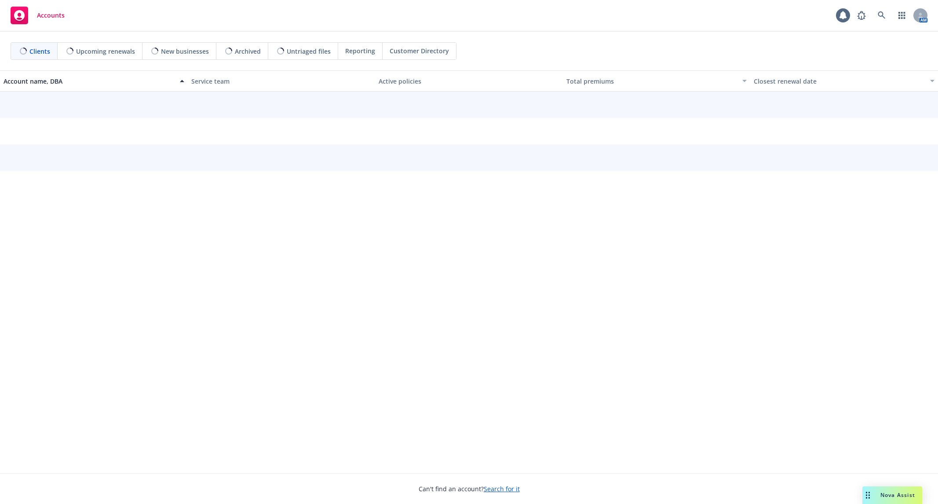  What do you see at coordinates (89, 81) in the screenshot?
I see `div: Account name, DBA` at bounding box center [89, 81].